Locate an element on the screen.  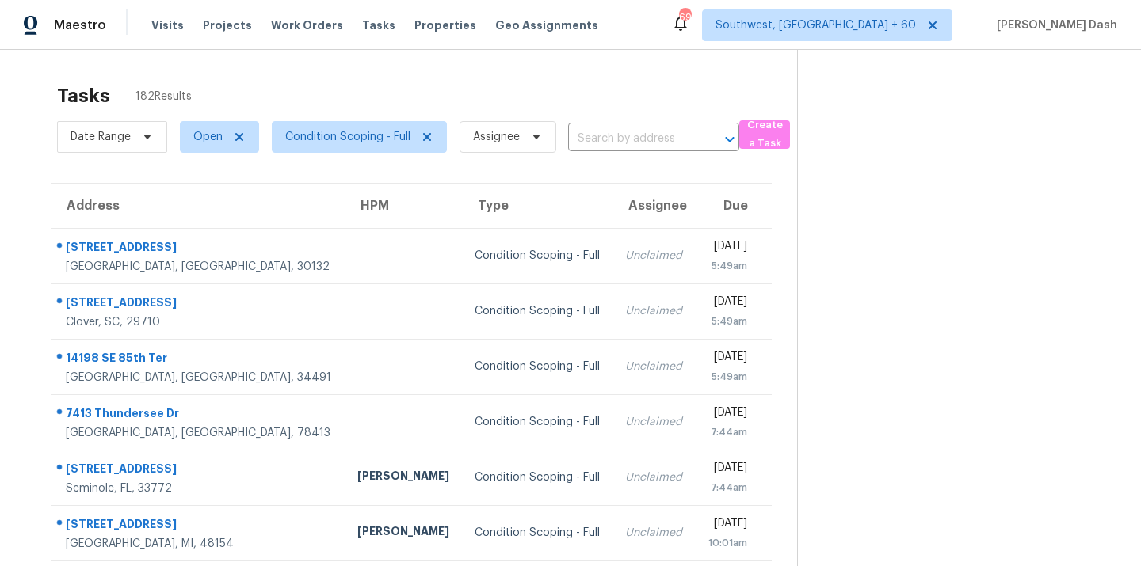
span: Date Range is located at coordinates (101, 137).